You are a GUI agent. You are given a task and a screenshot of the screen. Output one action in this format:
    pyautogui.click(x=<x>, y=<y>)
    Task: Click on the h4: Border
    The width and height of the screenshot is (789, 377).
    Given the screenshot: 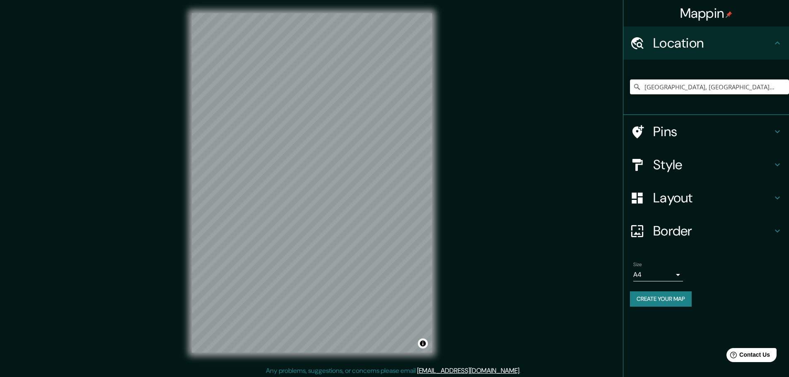 What is the action you would take?
    pyautogui.click(x=713, y=231)
    